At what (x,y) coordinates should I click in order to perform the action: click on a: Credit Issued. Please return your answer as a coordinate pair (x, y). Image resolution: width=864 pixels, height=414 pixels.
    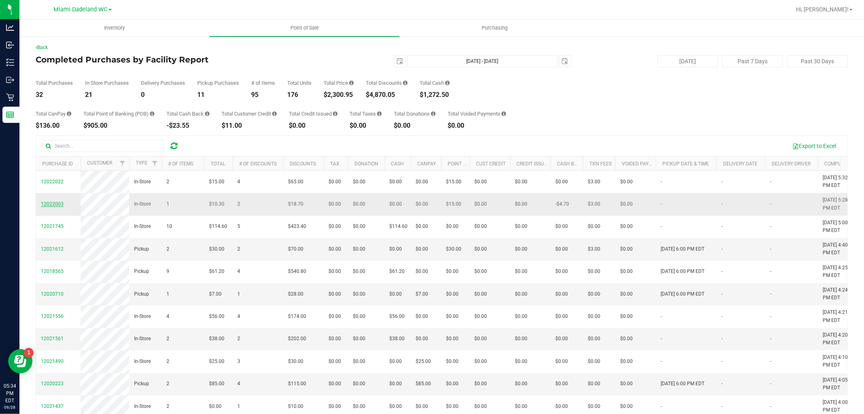
    Looking at the image, I should click on (533, 164).